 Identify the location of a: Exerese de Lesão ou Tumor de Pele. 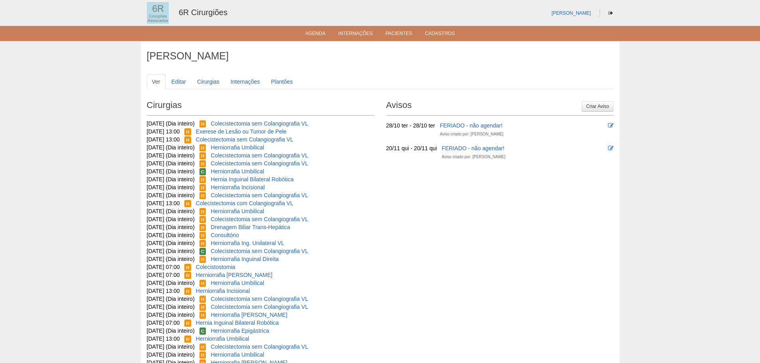
(241, 132).